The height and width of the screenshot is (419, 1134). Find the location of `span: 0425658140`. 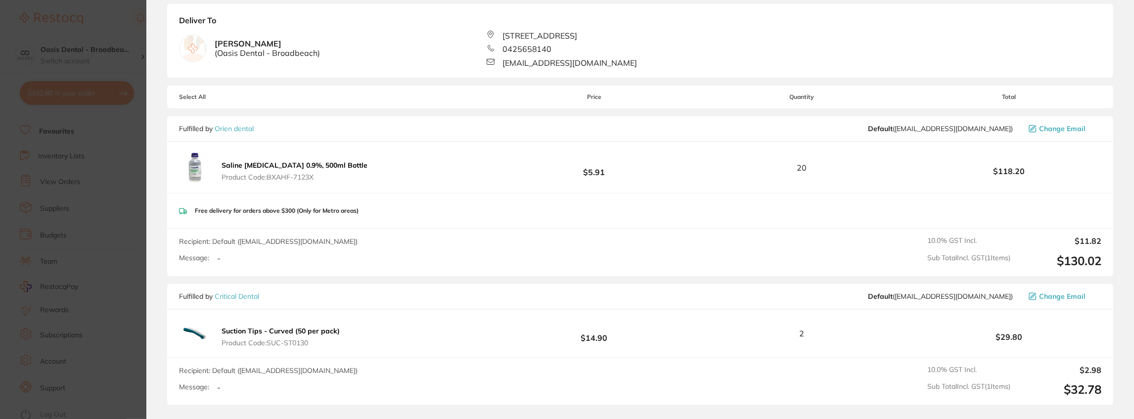

span: 0425658140 is located at coordinates (527, 49).